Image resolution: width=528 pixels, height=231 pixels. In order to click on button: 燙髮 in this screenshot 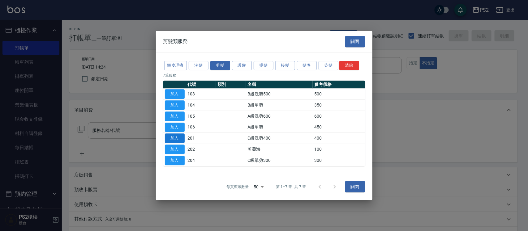, I will do `click(264, 66)`.